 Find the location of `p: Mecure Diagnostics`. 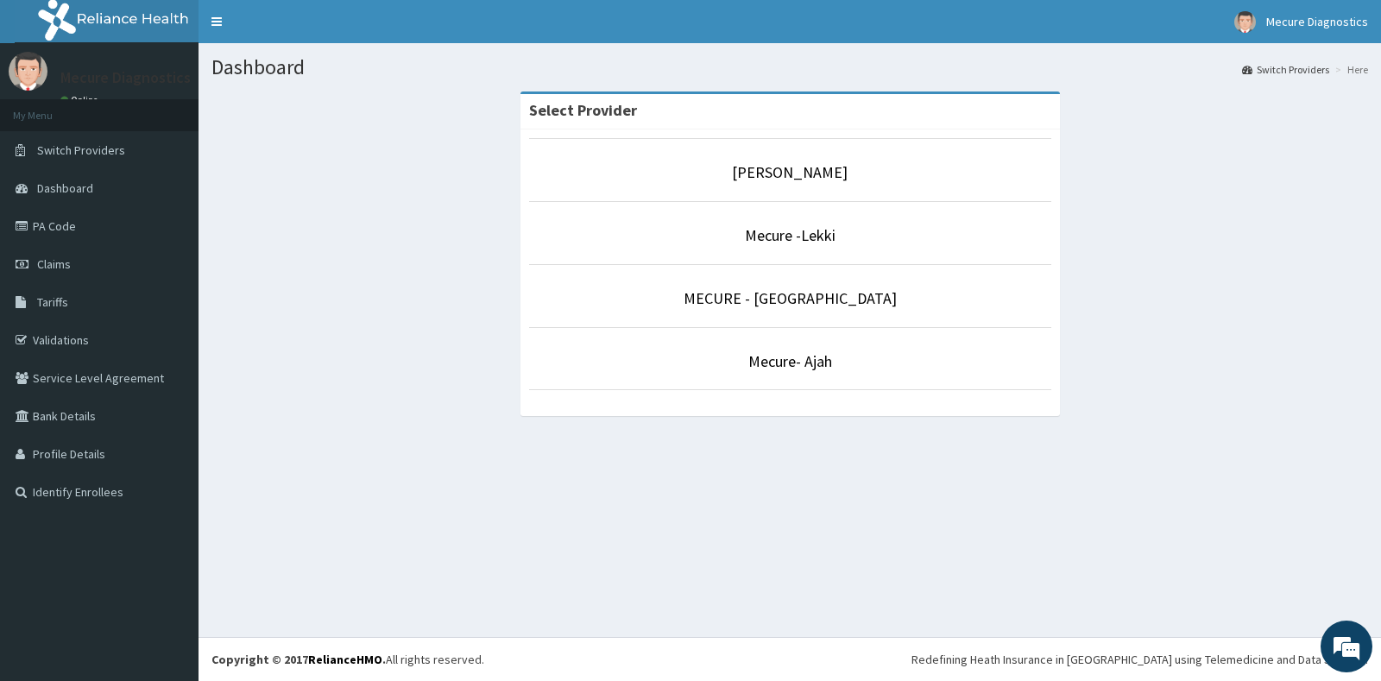

p: Mecure Diagnostics is located at coordinates (125, 78).